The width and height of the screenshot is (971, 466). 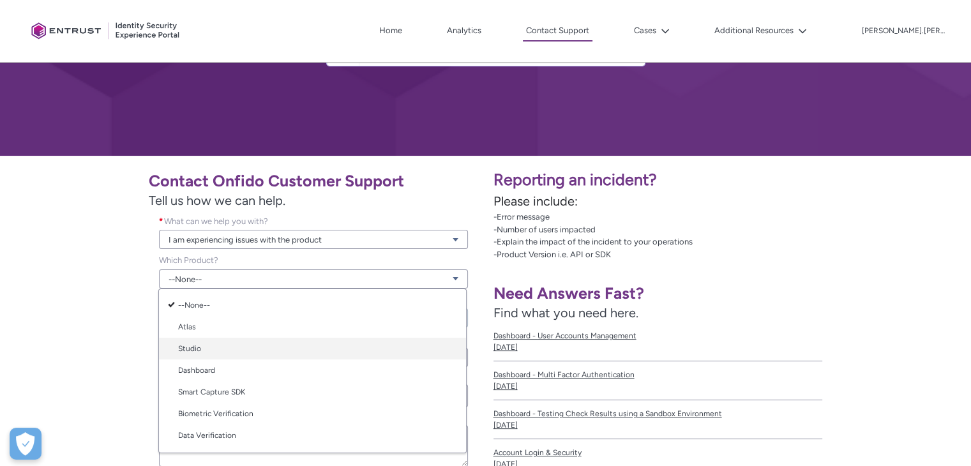 I want to click on a: Contact Support, so click(x=558, y=31).